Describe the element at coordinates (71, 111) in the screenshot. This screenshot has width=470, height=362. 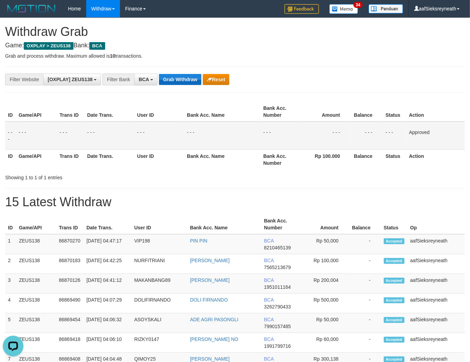
I see `th: Trans ID` at that location.